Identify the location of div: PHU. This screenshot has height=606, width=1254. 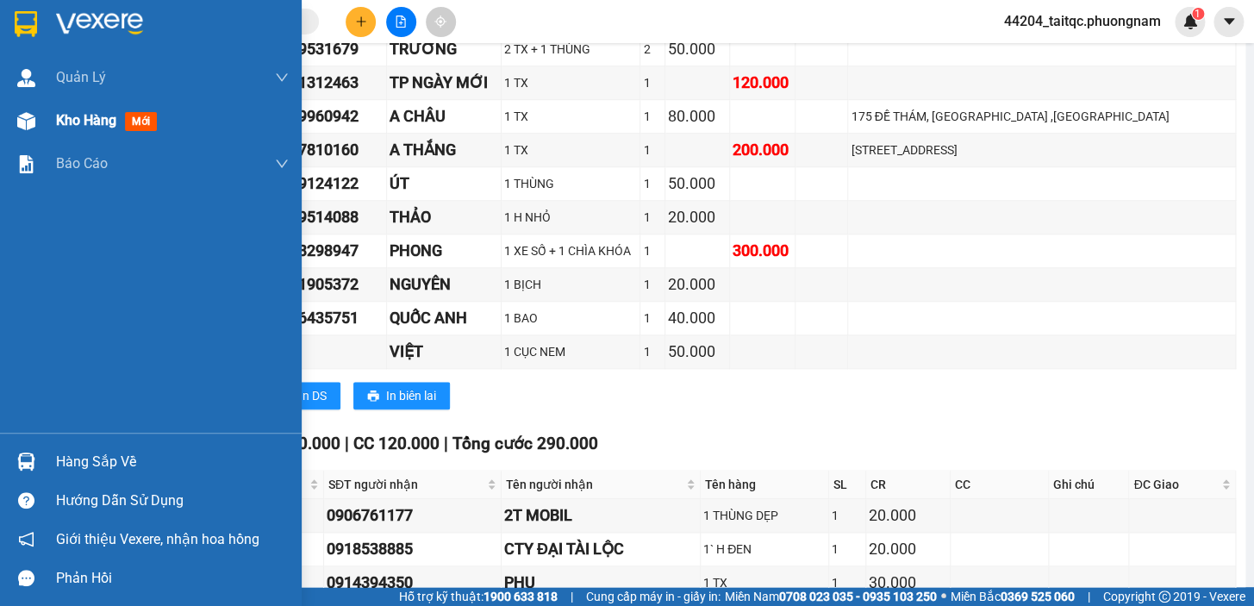
(601, 583).